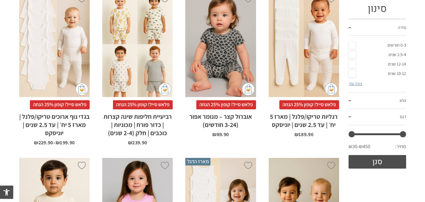 The image size is (425, 202). What do you see at coordinates (54, 123) in the screenshot?
I see `h2: בגדי גוף ארוכים טריקו/פלנל | מארז 5 יח׳ | עד 2.5 שנים | יוניסקס` at bounding box center [54, 123].